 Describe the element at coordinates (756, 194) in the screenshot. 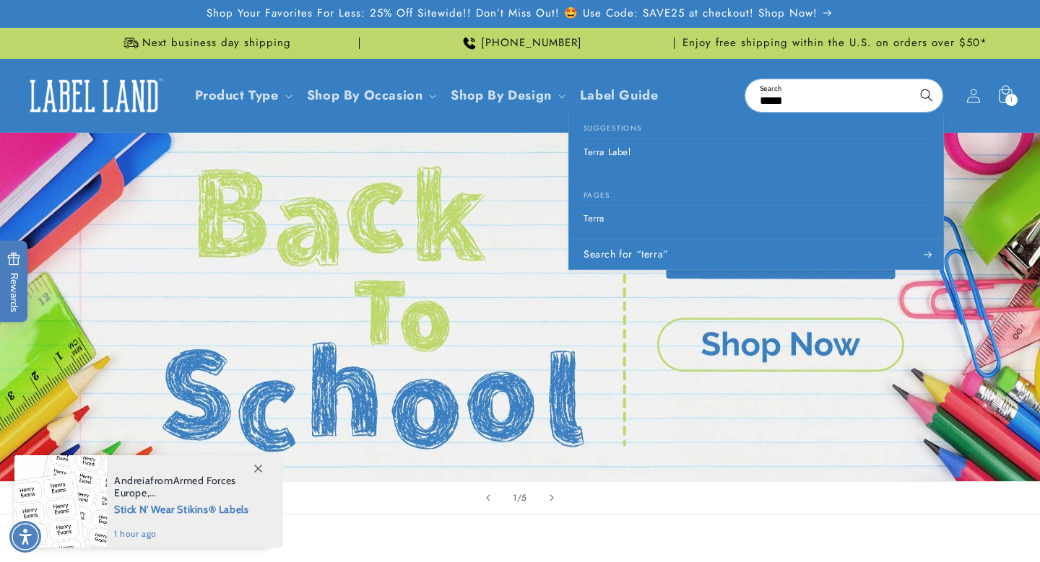

I see `h2: Pages` at that location.